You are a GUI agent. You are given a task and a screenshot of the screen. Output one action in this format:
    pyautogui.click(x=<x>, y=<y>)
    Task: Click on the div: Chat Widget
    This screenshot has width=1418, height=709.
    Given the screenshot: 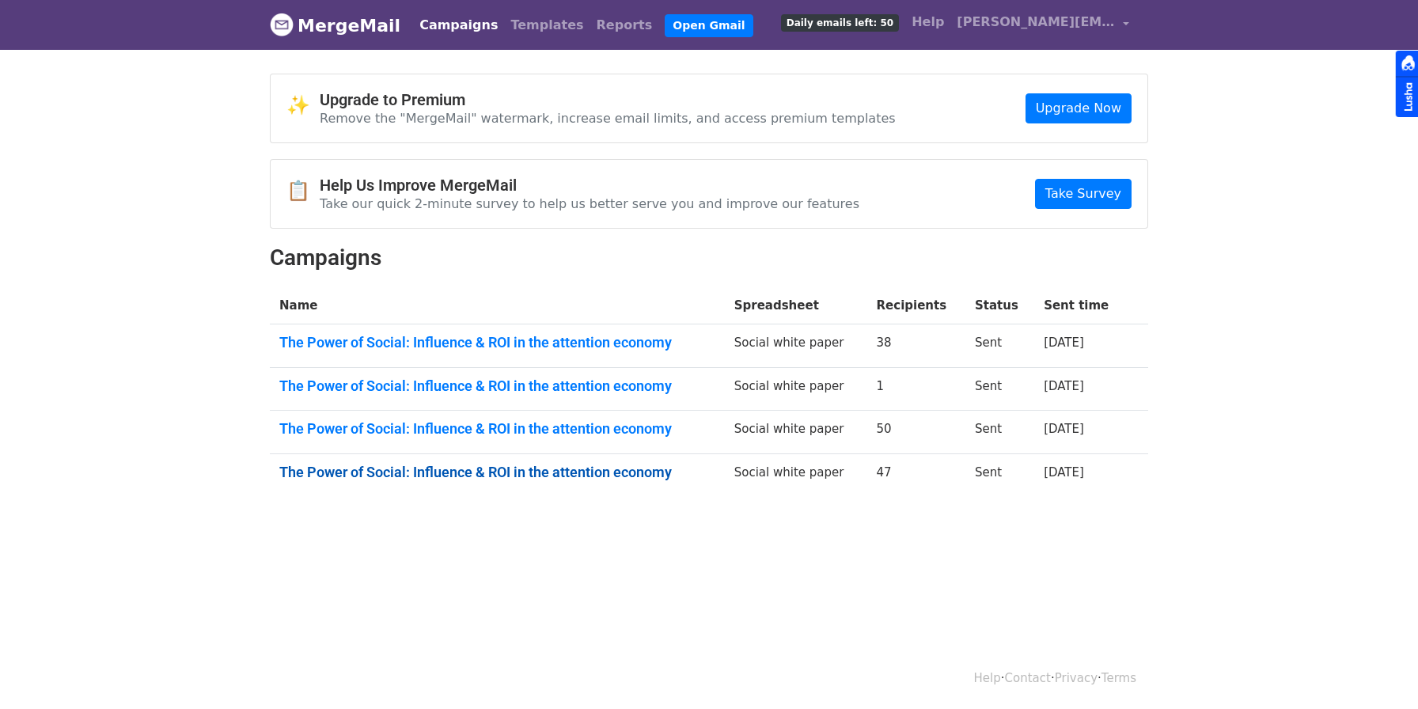 What is the action you would take?
    pyautogui.click(x=1379, y=671)
    